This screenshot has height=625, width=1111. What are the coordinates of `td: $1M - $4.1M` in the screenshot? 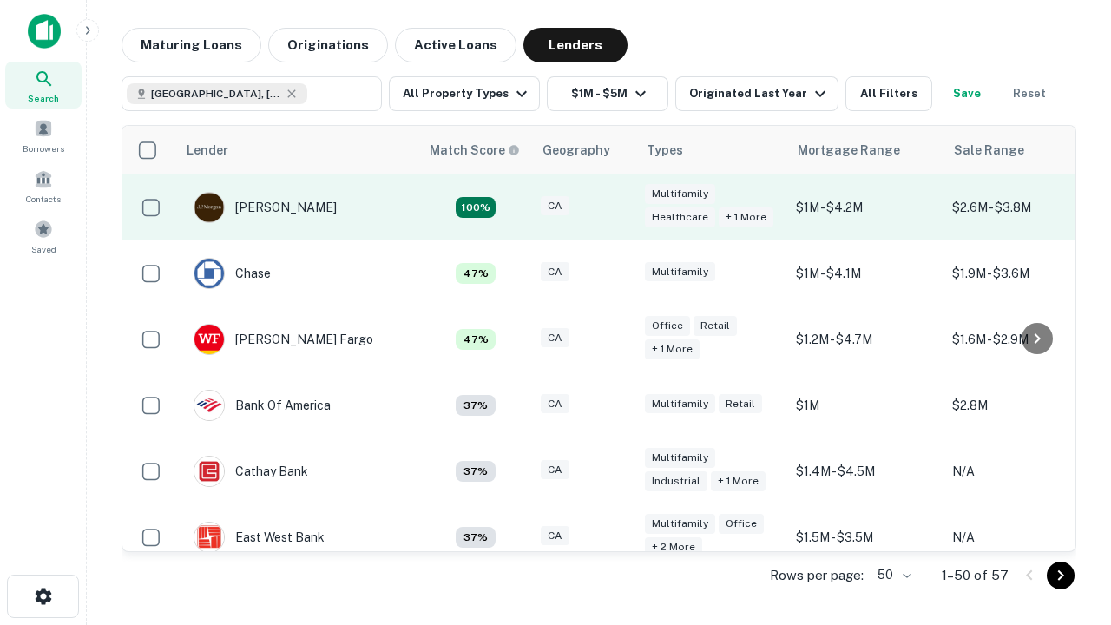 It's located at (866, 274).